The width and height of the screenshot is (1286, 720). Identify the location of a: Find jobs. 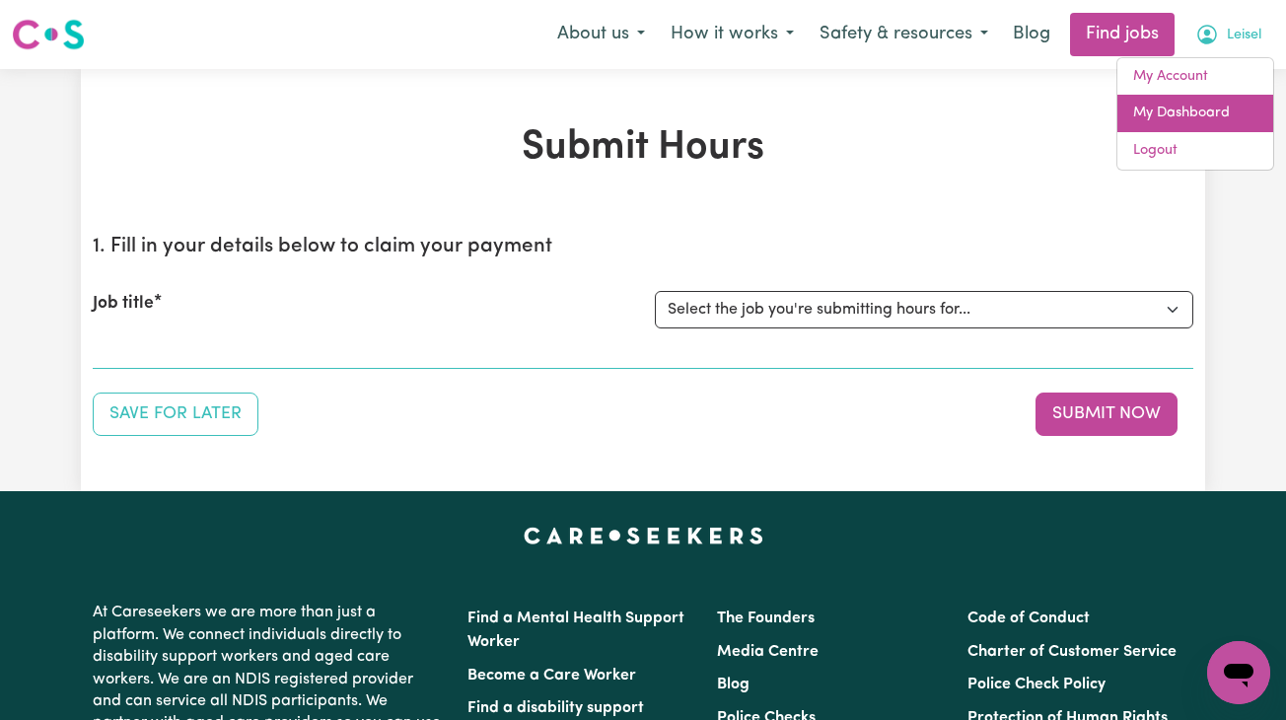
(1123, 35).